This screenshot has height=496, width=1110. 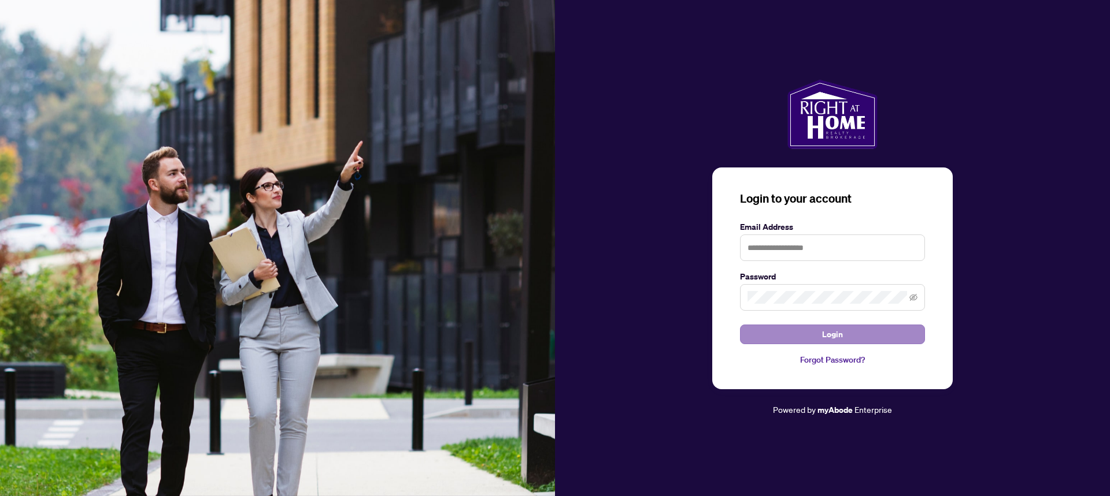 I want to click on label: Password, so click(x=832, y=277).